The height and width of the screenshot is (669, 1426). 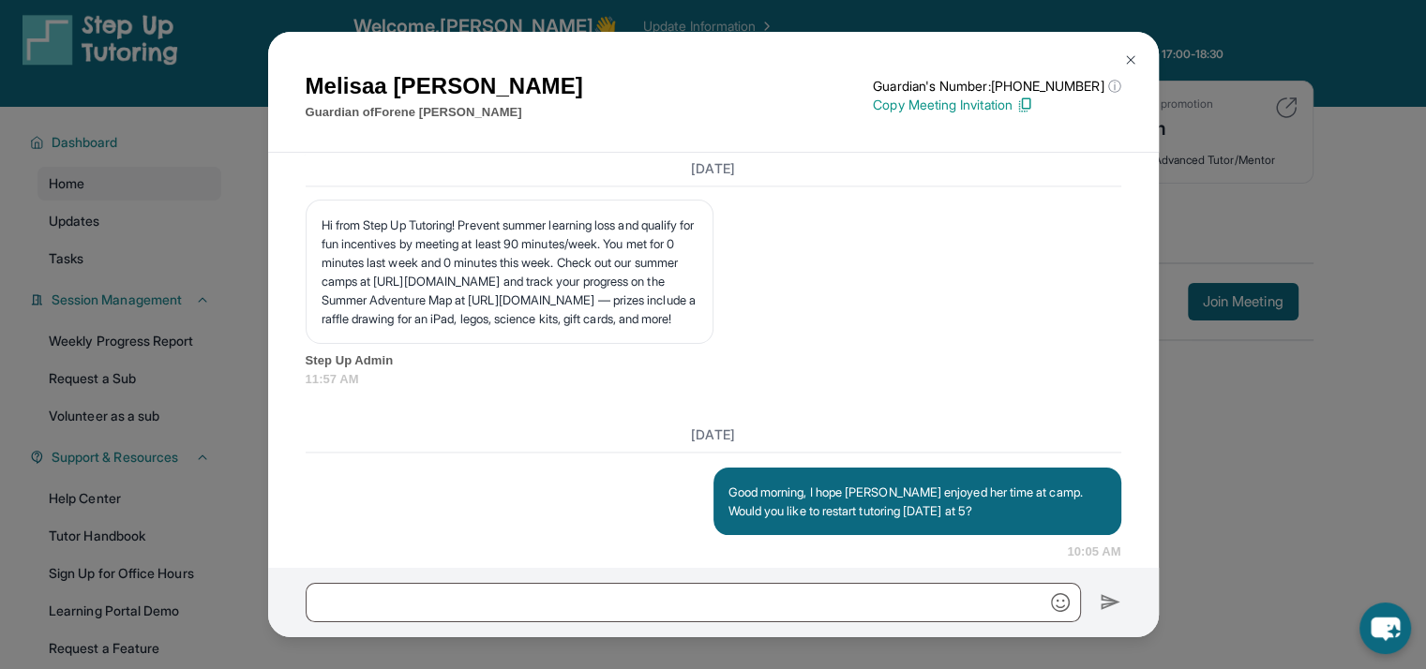 What do you see at coordinates (1024, 105) in the screenshot?
I see `img: Copy Icon` at bounding box center [1024, 105].